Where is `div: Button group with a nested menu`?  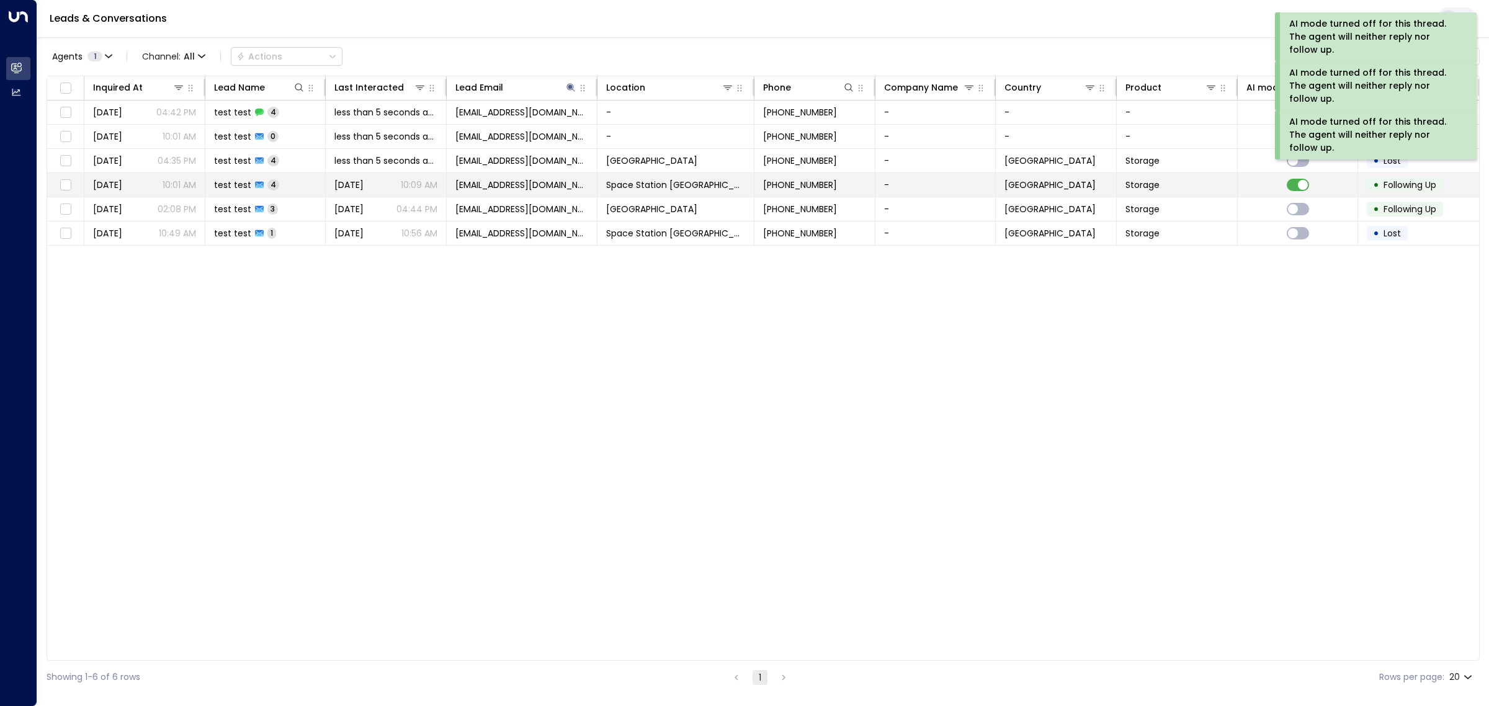
div: Button group with a nested menu is located at coordinates (287, 56).